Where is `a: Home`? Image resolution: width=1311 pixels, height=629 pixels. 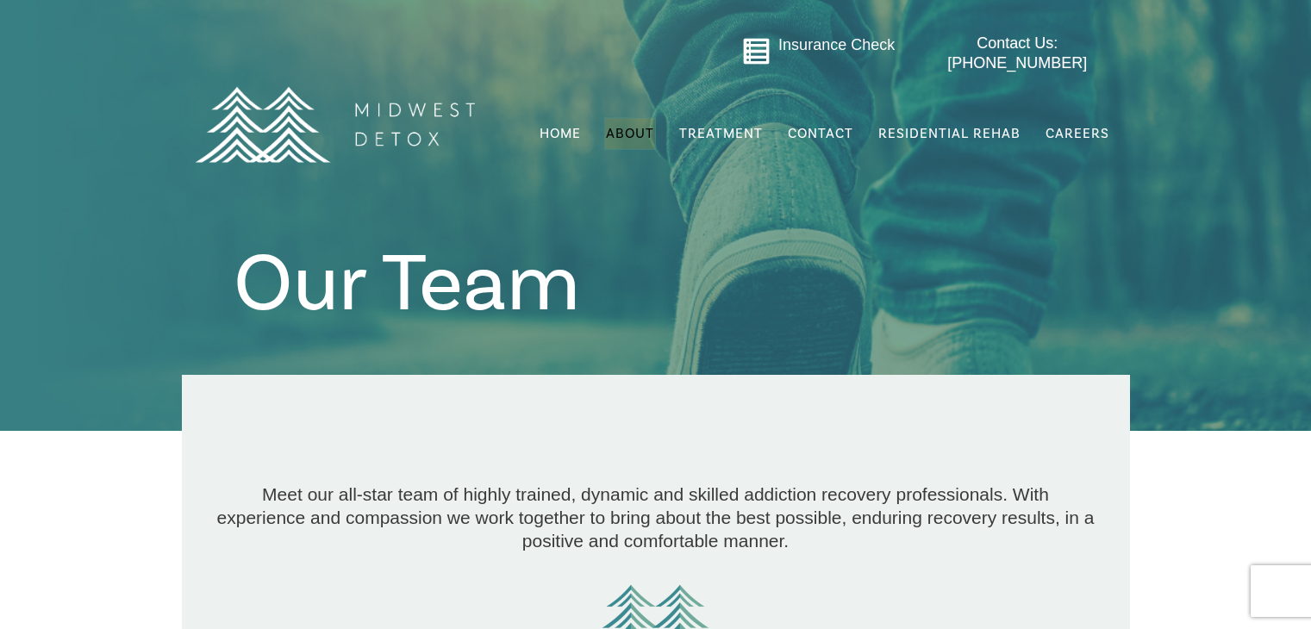
a: Home is located at coordinates (560, 134).